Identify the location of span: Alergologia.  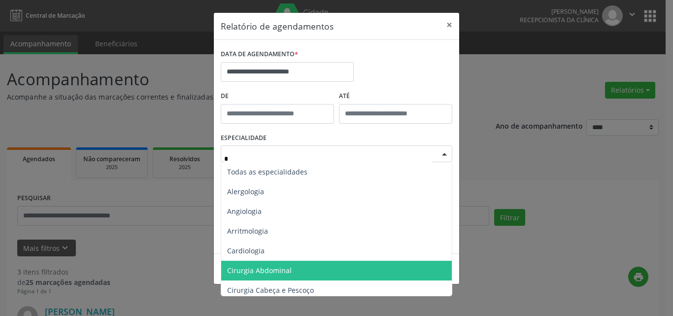
(245, 191).